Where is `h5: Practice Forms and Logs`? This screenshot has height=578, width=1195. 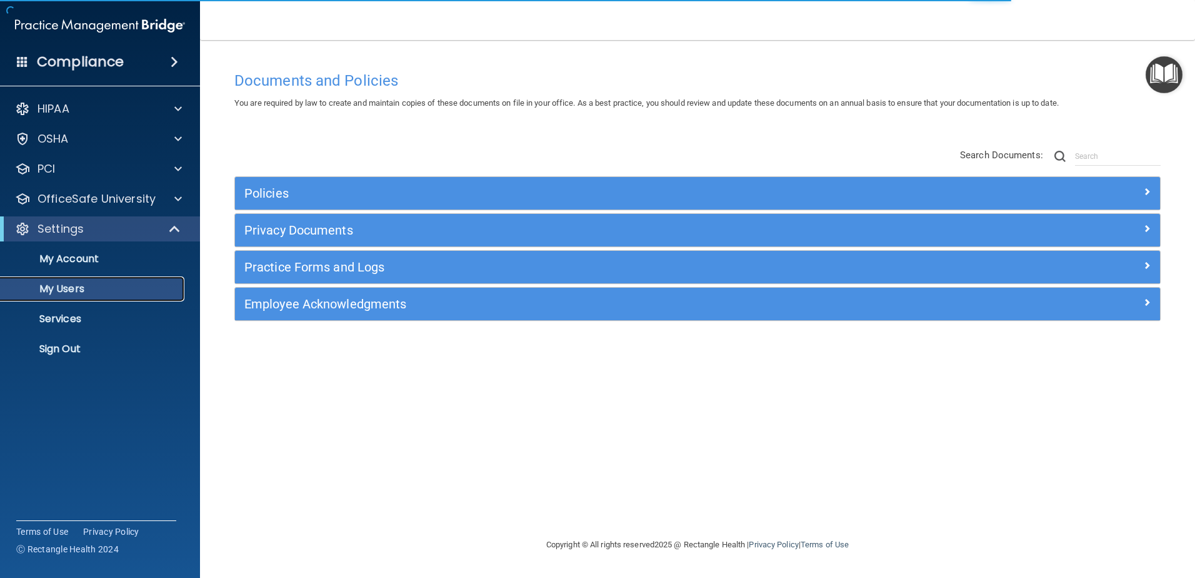
h5: Practice Forms and Logs is located at coordinates (582, 267).